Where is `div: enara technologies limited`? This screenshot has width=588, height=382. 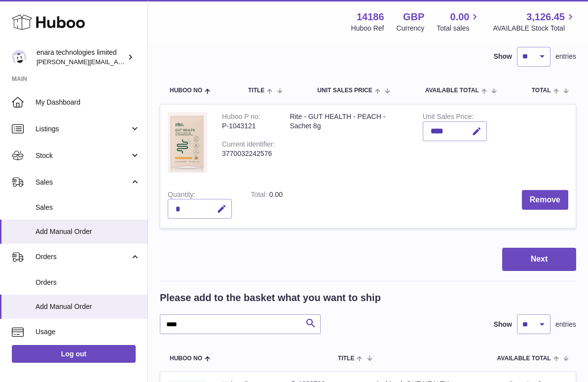 div: enara technologies limited is located at coordinates (81, 57).